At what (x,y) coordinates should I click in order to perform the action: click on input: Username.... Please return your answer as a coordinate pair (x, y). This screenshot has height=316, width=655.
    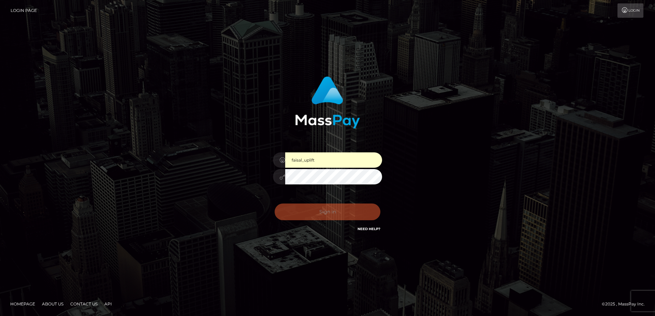
    Looking at the image, I should click on (334, 160).